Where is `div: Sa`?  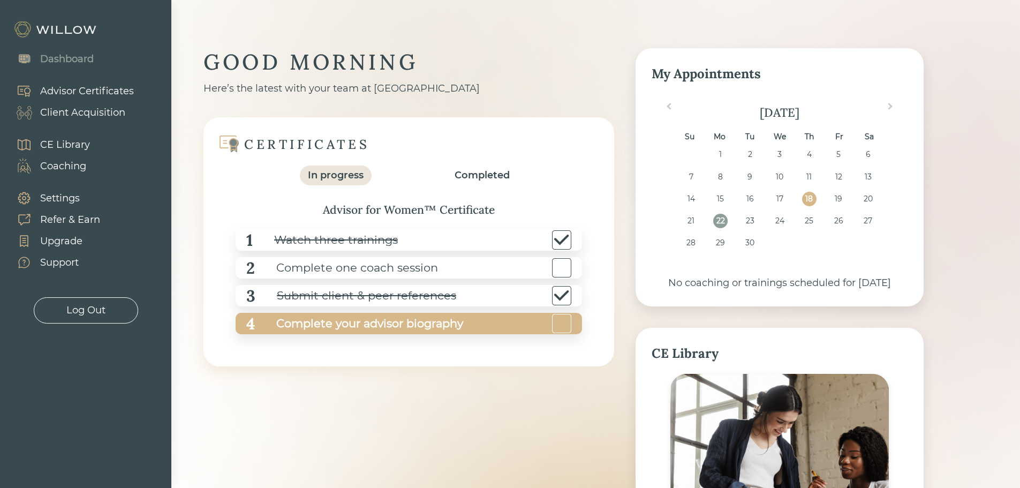
div: Sa is located at coordinates (869, 137).